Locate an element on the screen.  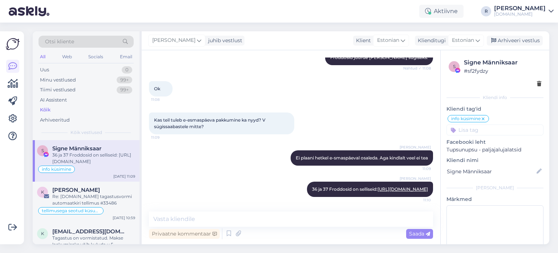
p: Märkmed is located at coordinates (495, 199).